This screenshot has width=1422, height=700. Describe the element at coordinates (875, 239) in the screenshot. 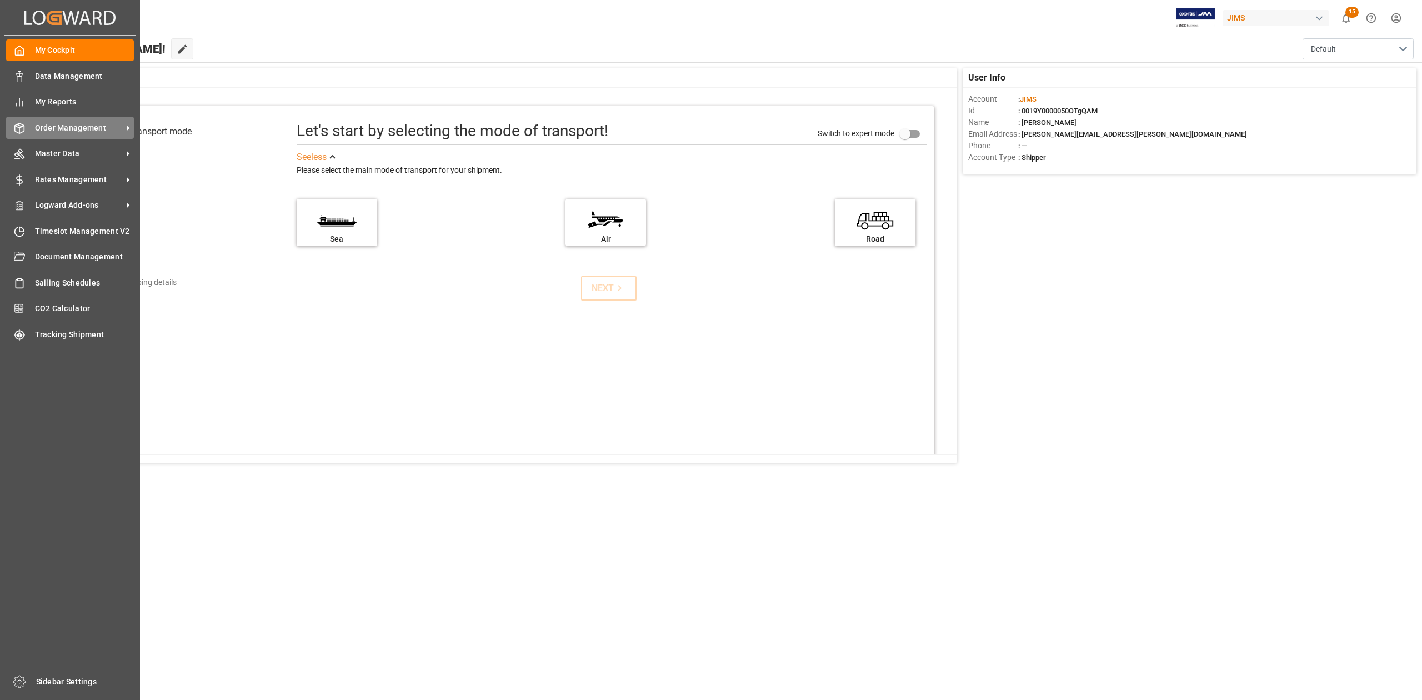

I see `div: Road` at that location.